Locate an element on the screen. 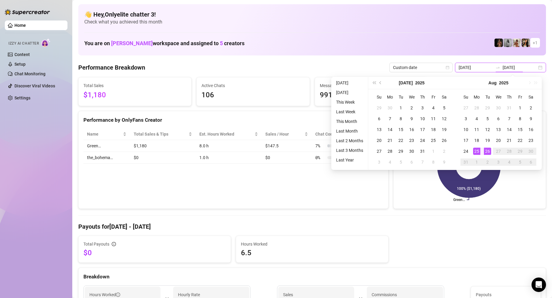 The height and width of the screenshot is (298, 552). a: Content is located at coordinates (22, 54).